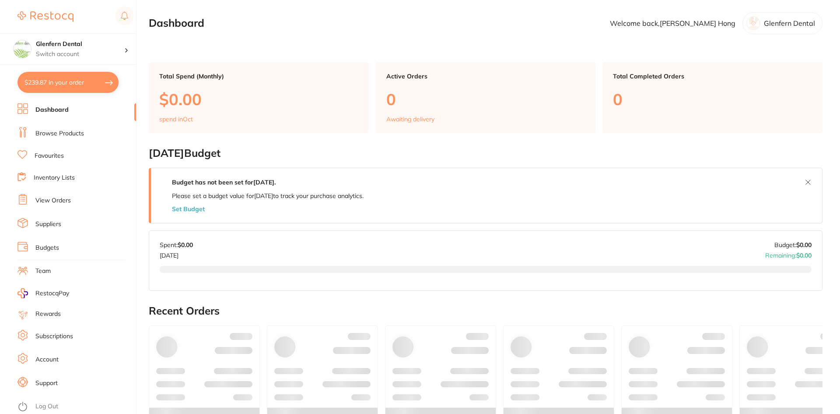  Describe the element at coordinates (54, 178) in the screenshot. I see `a: Inventory Lists` at that location.